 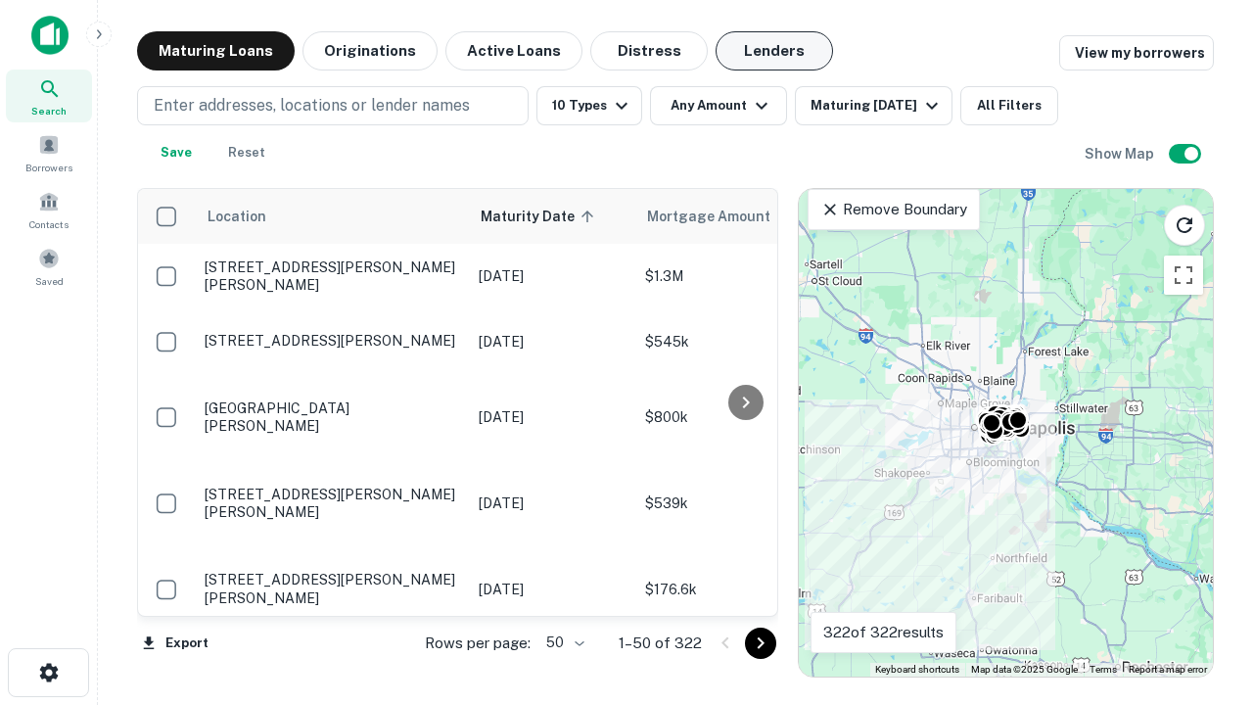 What do you see at coordinates (552, 216) in the screenshot?
I see `th: Maturity Date` at bounding box center [552, 216].